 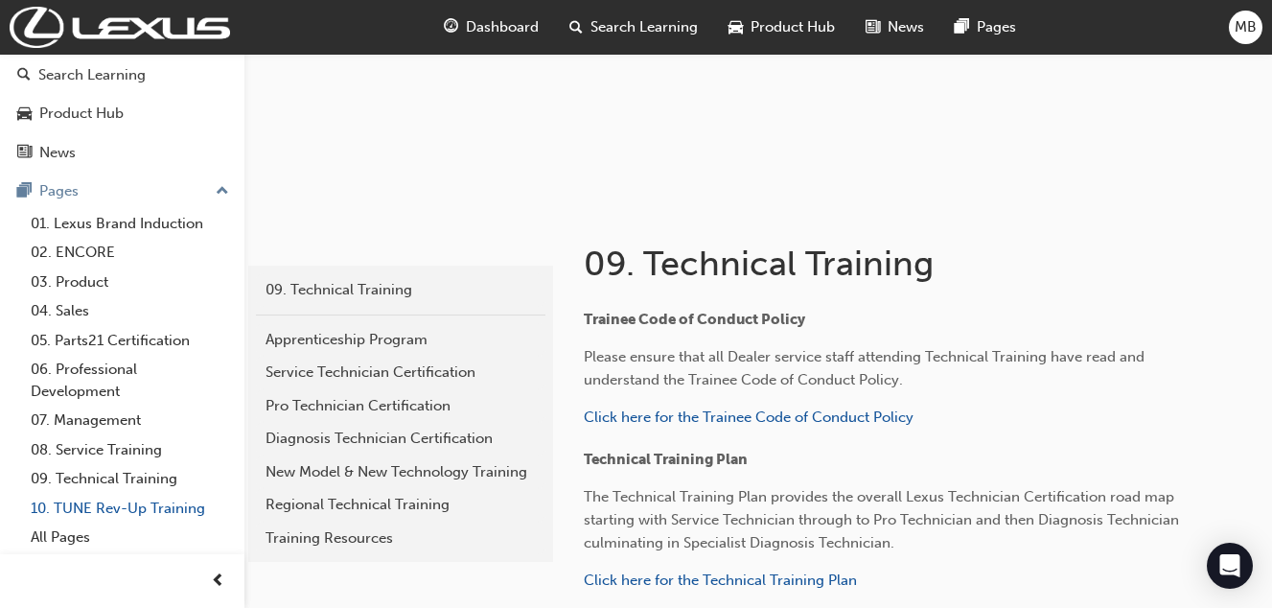 I want to click on a: 04. Sales, so click(x=129, y=311).